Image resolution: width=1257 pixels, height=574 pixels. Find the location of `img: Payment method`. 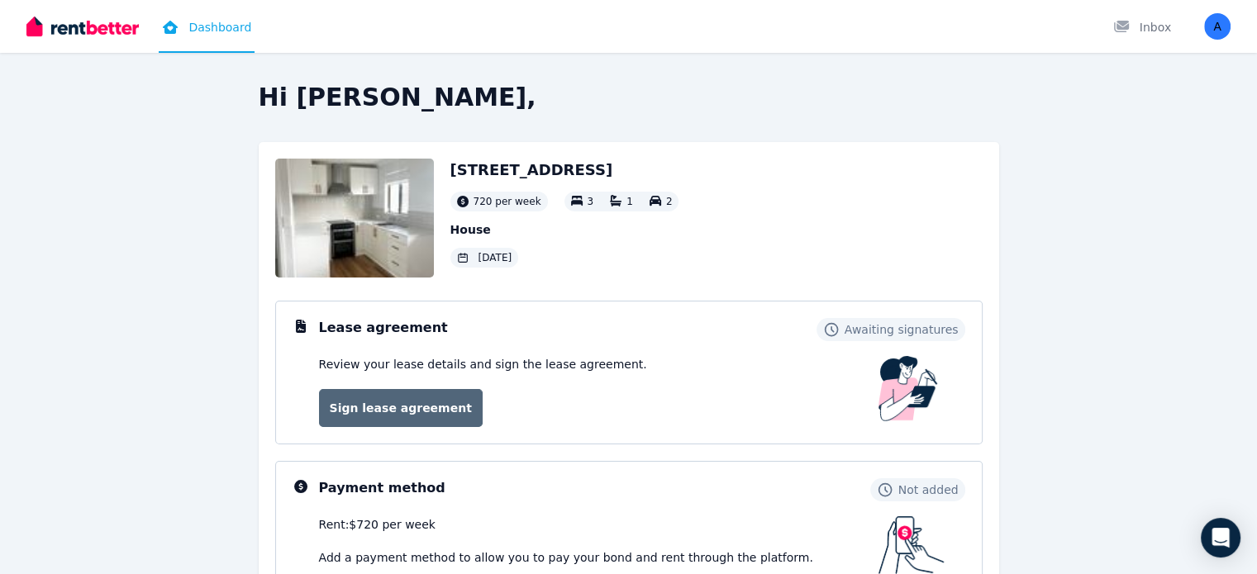

img: Payment method is located at coordinates (912, 545).